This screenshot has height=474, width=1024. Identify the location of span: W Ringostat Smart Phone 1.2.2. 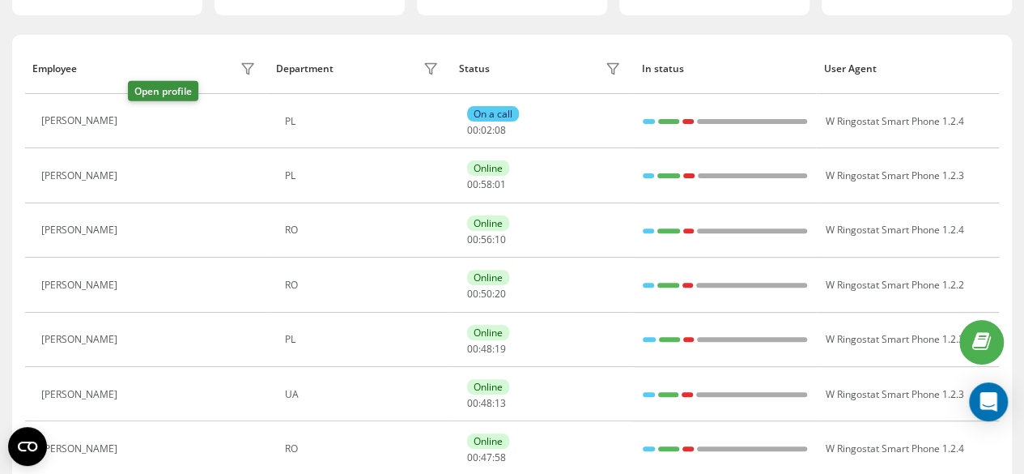
(894, 284).